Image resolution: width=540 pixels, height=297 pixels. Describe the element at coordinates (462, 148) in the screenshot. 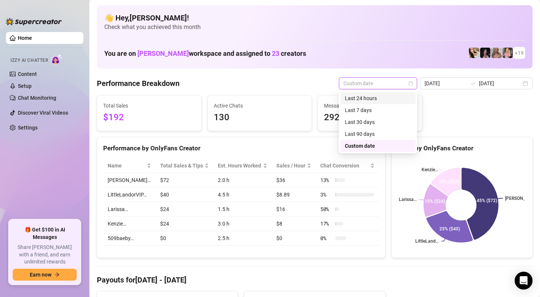

I see `div: Sales by OnlyFans Creator` at that location.